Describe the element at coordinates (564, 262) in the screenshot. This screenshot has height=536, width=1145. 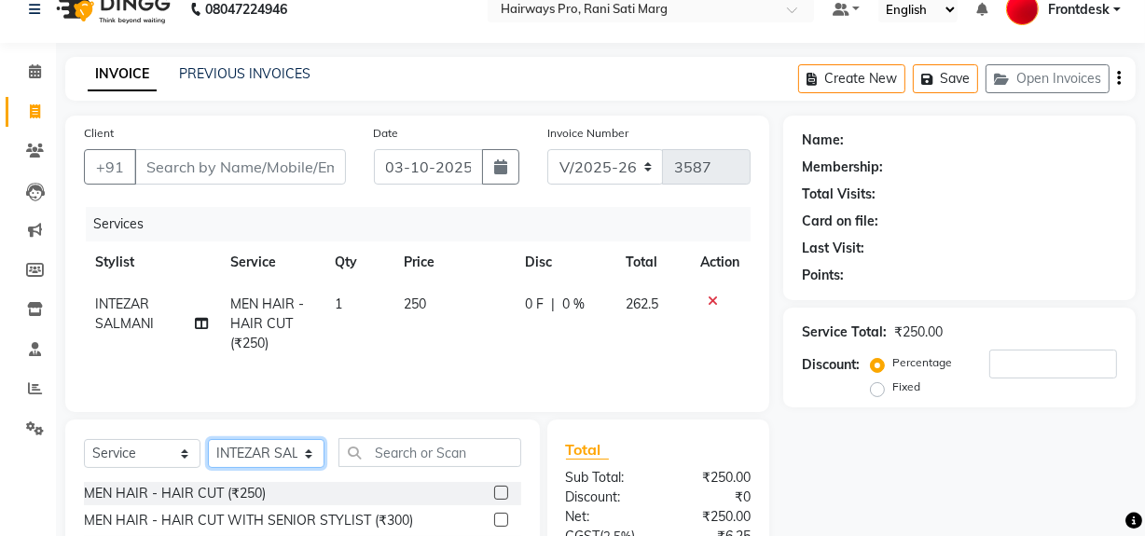
I see `th: Disc` at that location.